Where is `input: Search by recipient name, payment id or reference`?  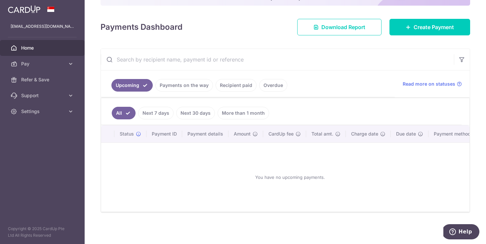
input: Search by recipient name, payment id or reference is located at coordinates (278, 60).